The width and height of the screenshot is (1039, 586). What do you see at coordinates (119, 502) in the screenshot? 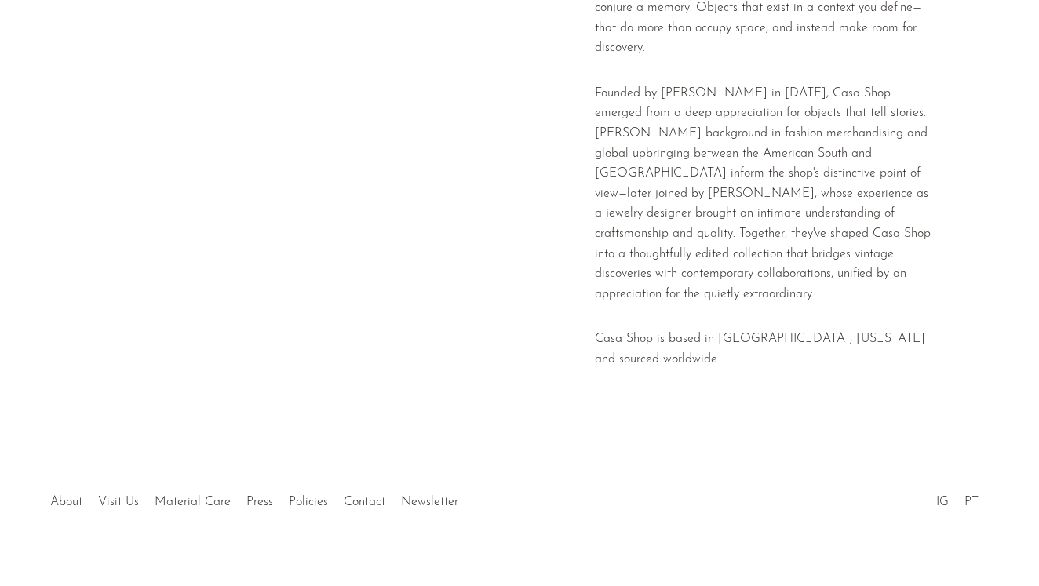
I see `a: Visit Us` at bounding box center [119, 502].